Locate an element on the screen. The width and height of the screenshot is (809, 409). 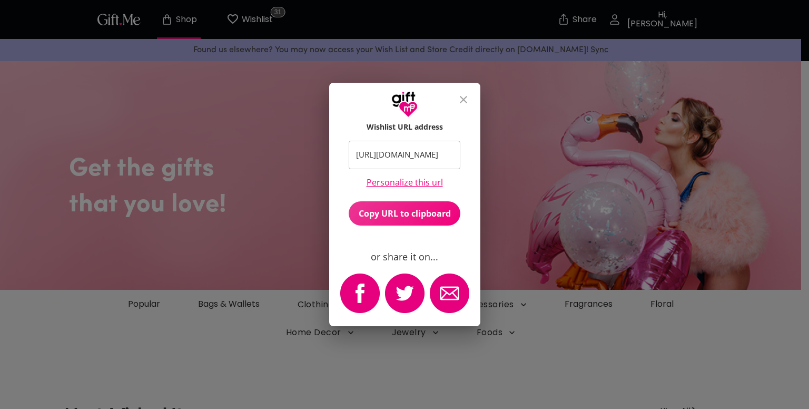
img: Share with Twitter is located at coordinates (404, 293).